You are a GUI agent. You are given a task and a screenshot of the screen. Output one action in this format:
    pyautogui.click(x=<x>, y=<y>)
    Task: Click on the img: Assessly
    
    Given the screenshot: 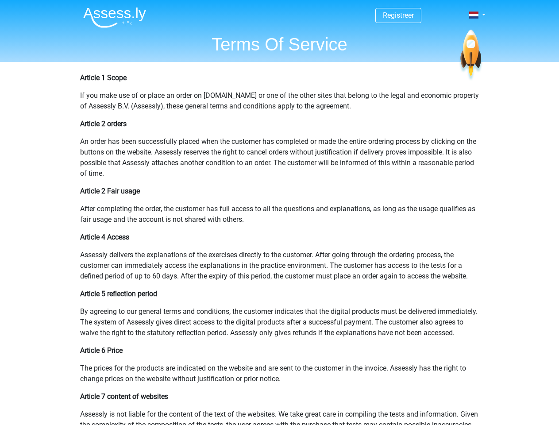 What is the action you would take?
    pyautogui.click(x=115, y=17)
    